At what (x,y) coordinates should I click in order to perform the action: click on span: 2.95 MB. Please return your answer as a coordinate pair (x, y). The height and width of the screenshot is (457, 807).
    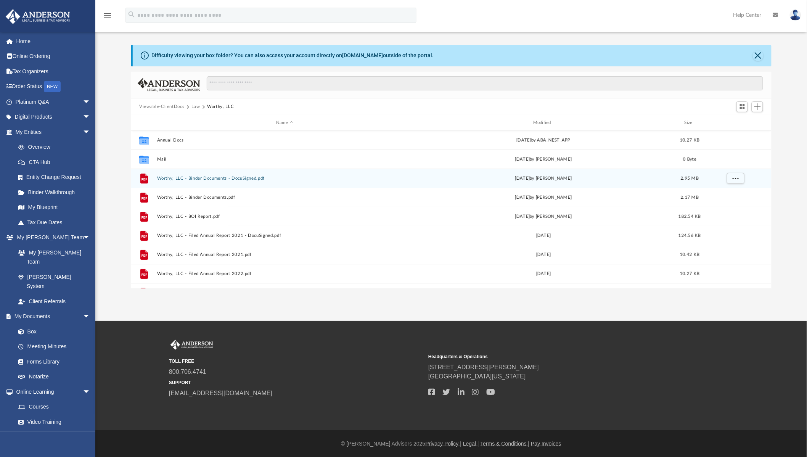
    Looking at the image, I should click on (690, 178).